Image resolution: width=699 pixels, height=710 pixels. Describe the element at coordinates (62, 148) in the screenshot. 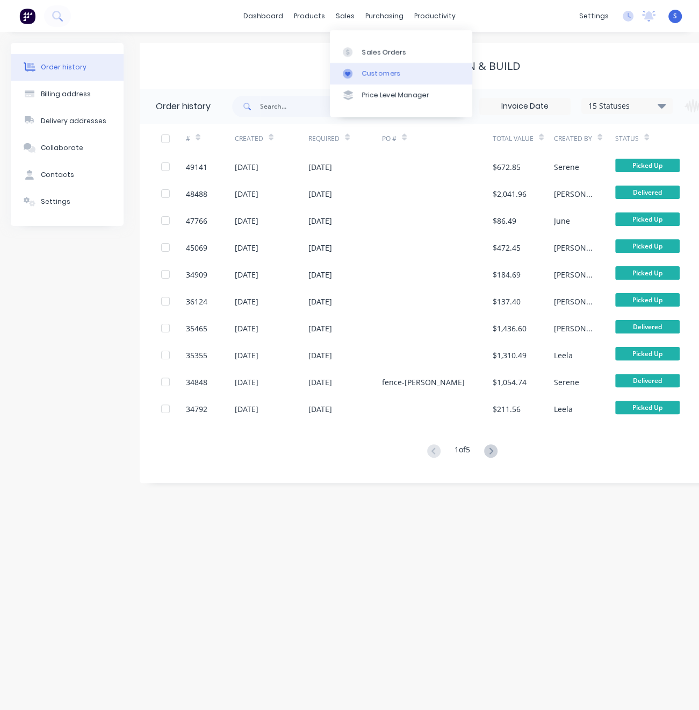

I see `div: Collaborate` at that location.